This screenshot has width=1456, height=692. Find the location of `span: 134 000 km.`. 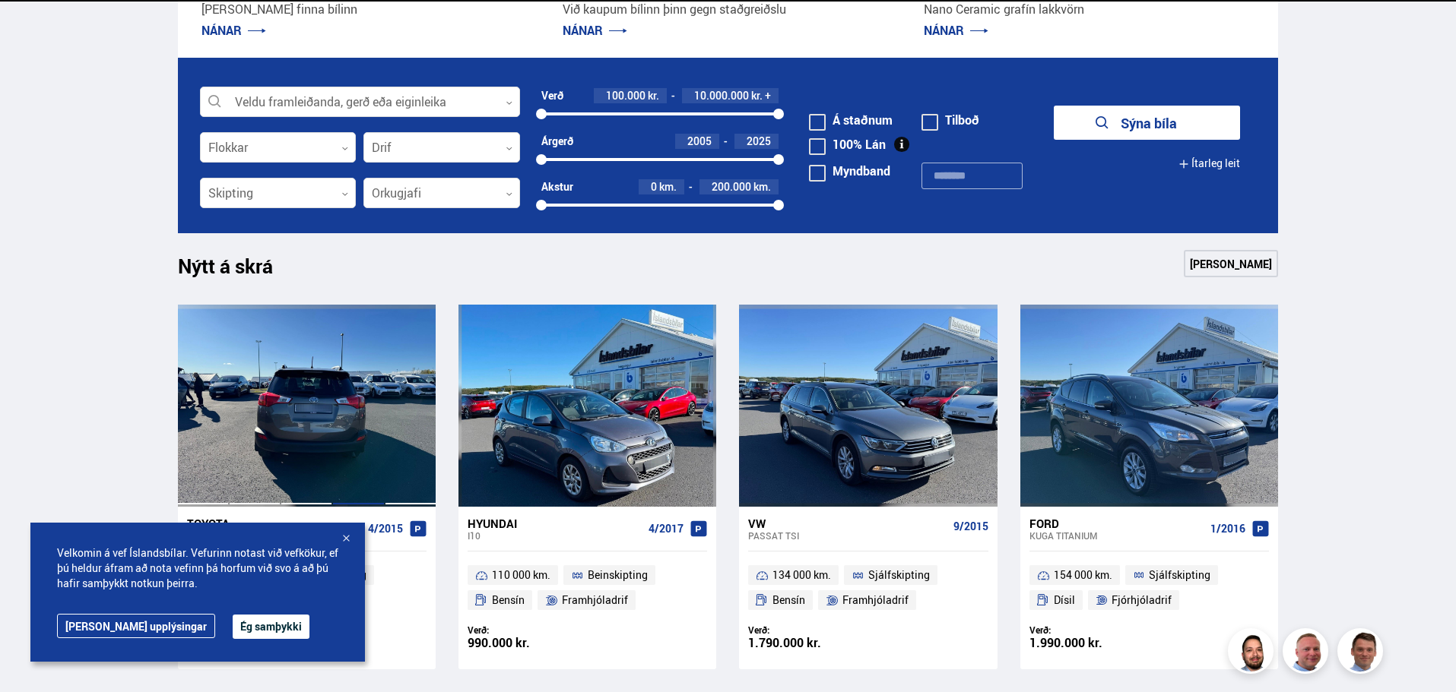

span: 134 000 km. is located at coordinates (801, 575).